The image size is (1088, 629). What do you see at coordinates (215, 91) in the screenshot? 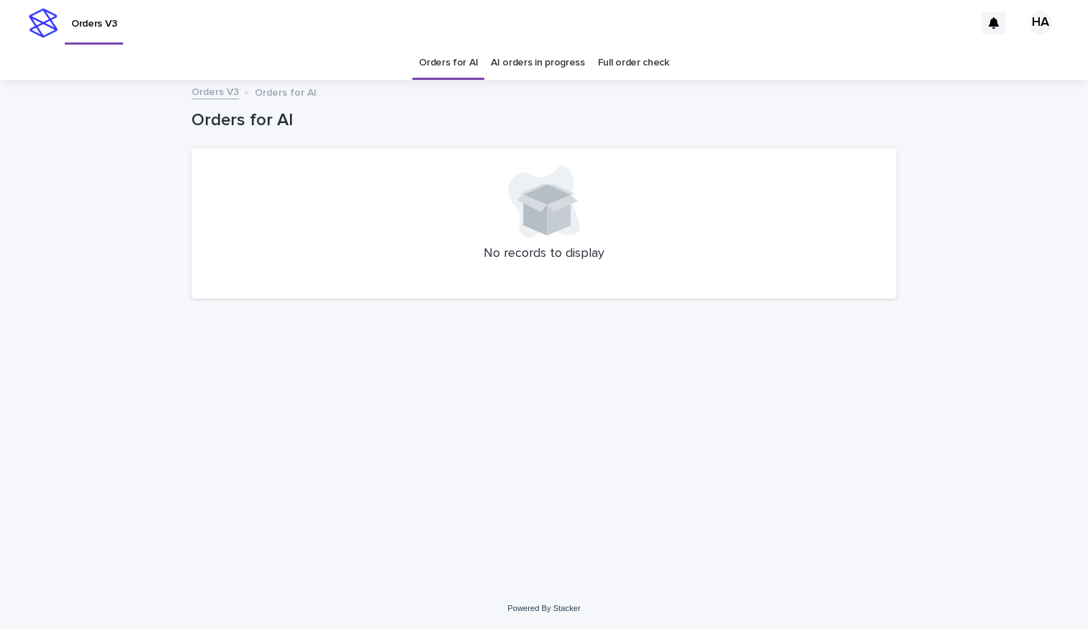
I see `a: Orders V3` at bounding box center [215, 91].